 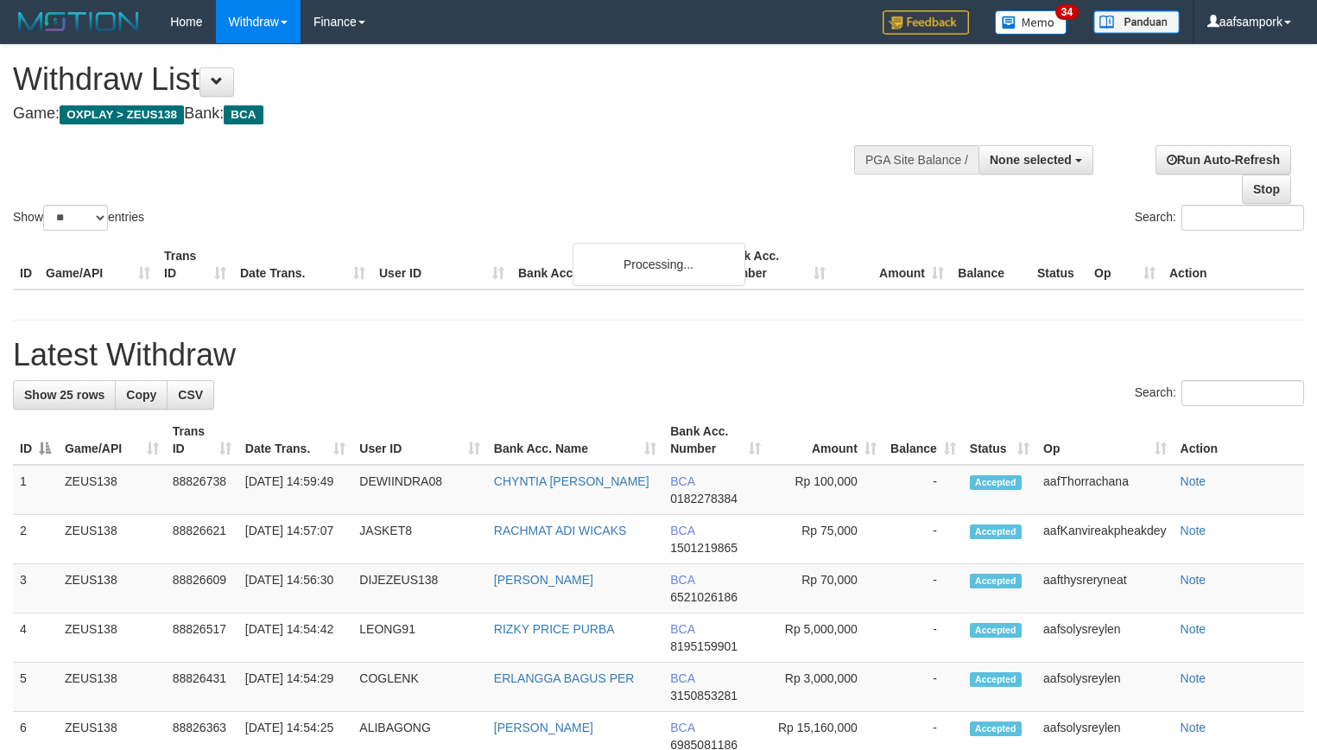 What do you see at coordinates (35, 440) in the screenshot?
I see `th: ID: activate to sort column descending` at bounding box center [35, 440].